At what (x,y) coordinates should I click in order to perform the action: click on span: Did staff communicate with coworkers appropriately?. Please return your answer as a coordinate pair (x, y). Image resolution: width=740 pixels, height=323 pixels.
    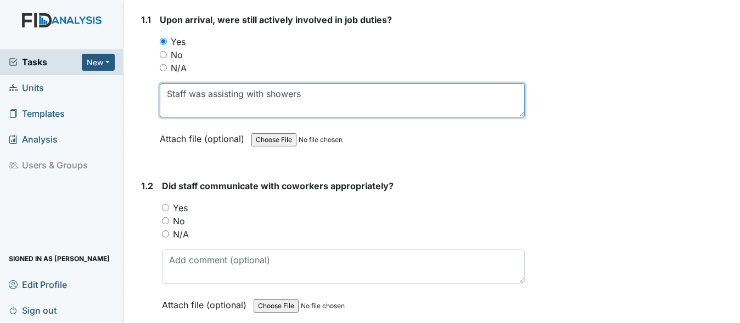
    Looking at the image, I should click on (278, 186).